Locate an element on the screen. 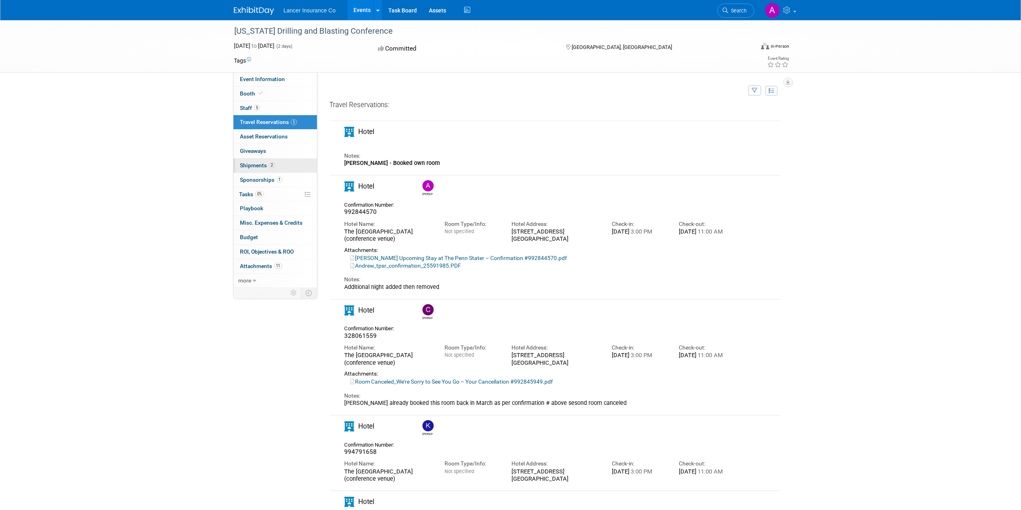 The height and width of the screenshot is (510, 1021). img: Charline Pollard is located at coordinates (428, 310).